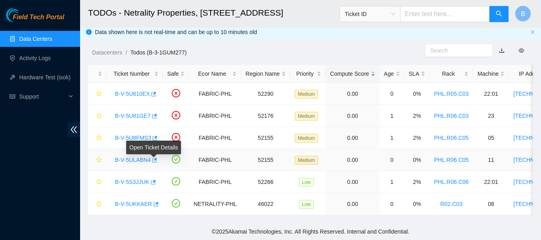 This screenshot has width=541, height=240. I want to click on input: Search, so click(455, 50).